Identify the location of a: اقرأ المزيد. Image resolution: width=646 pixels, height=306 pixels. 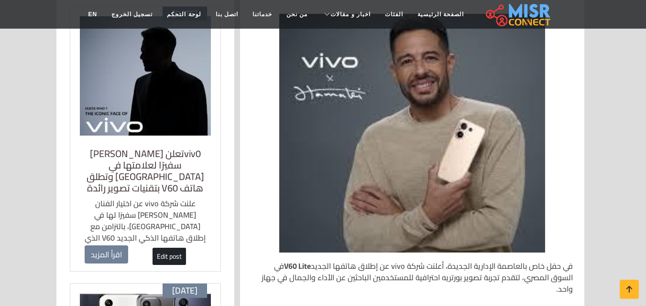
(106, 255).